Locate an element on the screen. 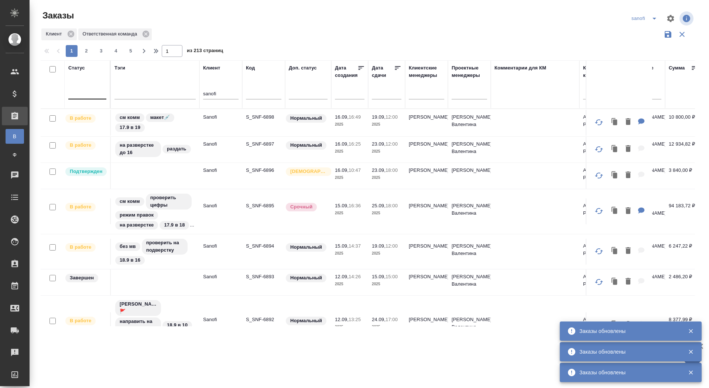  p: 23.09, is located at coordinates (378, 170).